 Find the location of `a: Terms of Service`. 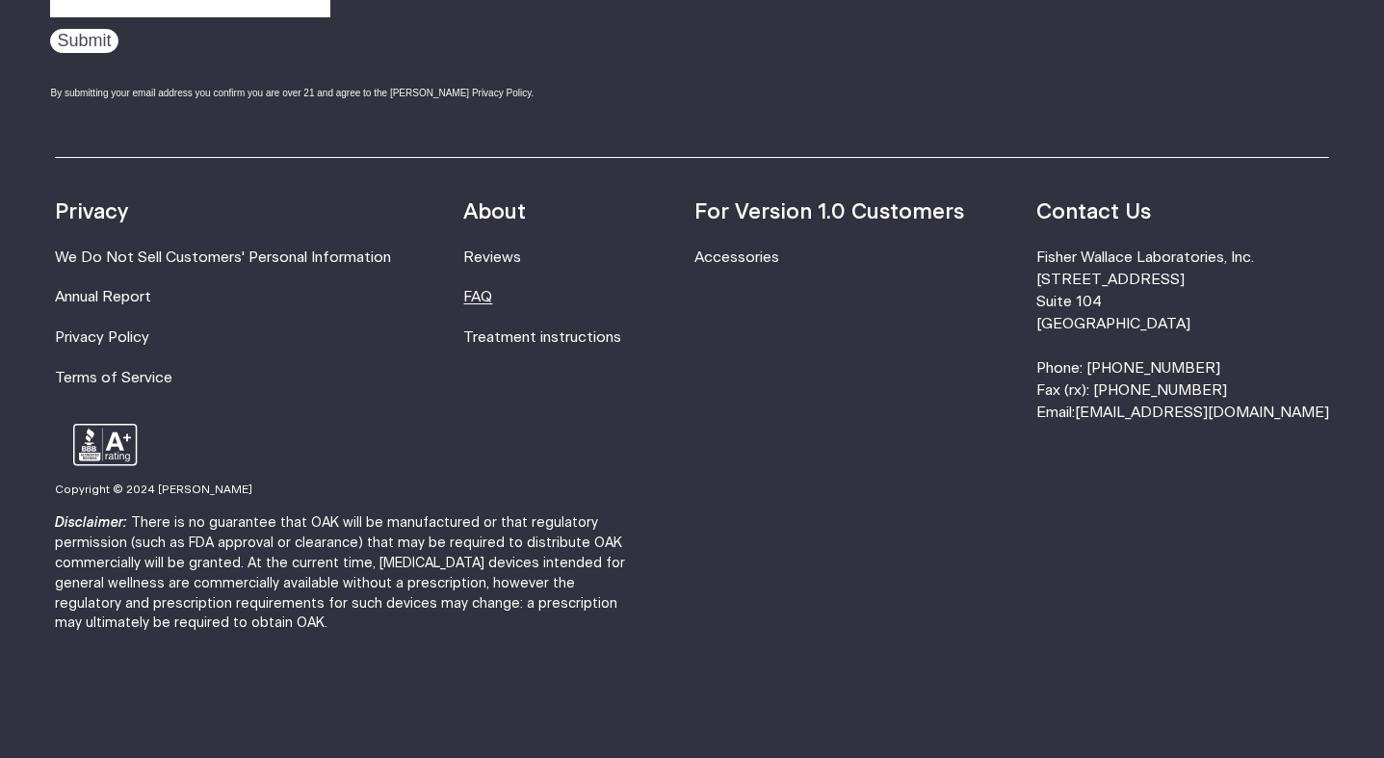

a: Terms of Service is located at coordinates (114, 378).